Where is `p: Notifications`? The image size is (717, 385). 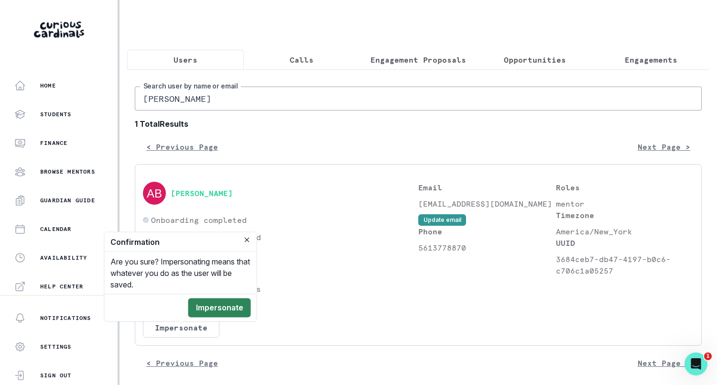
p: Notifications is located at coordinates (65, 318).